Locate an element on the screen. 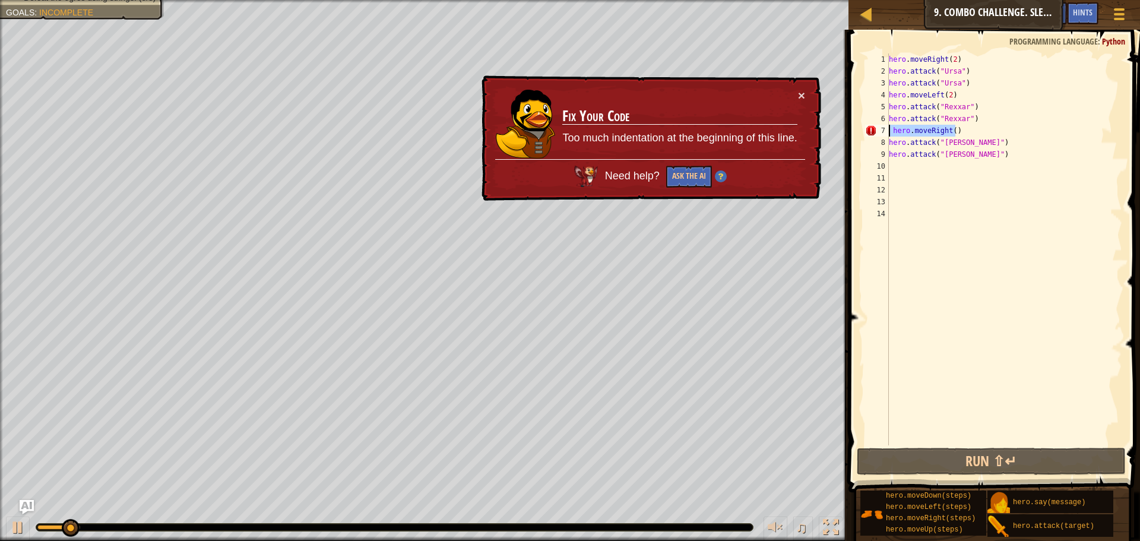 This screenshot has width=1140, height=541. span: hero.moveDown(steps) is located at coordinates (929, 496).